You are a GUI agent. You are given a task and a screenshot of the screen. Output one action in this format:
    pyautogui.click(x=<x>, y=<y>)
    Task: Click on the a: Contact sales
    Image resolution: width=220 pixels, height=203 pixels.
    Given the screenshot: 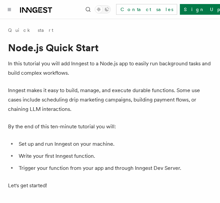 What is the action you would take?
    pyautogui.click(x=147, y=9)
    